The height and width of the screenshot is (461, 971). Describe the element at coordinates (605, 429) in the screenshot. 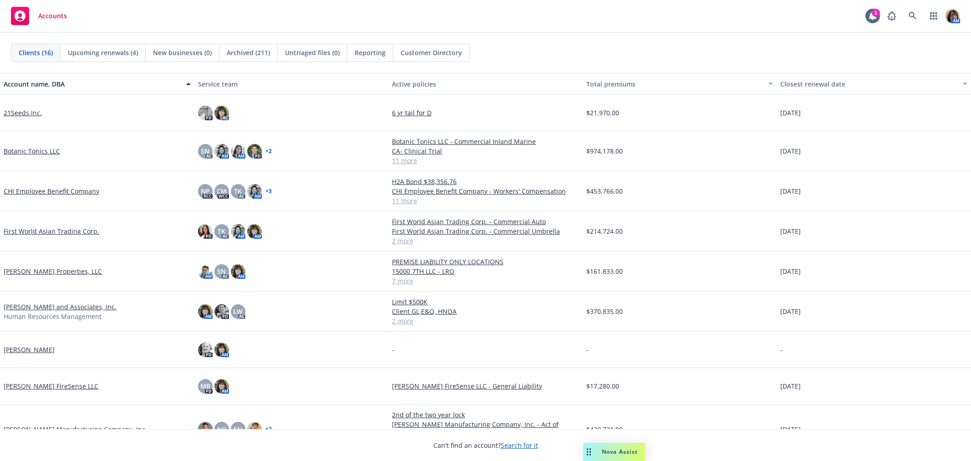

I see `span: $429,721.00` at that location.